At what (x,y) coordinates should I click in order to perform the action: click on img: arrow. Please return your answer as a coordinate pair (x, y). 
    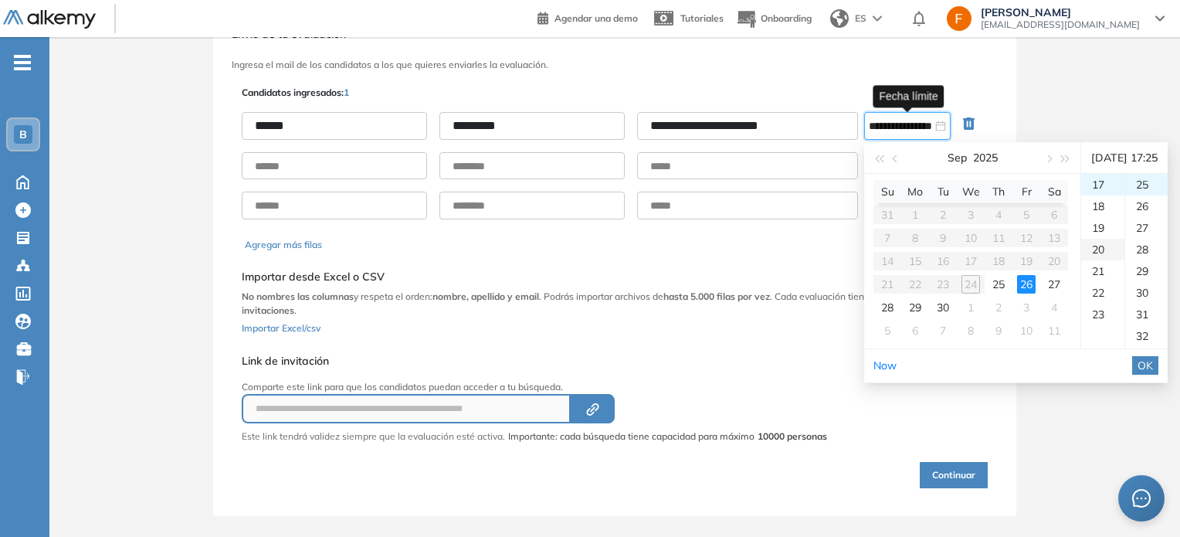
    Looking at the image, I should click on (877, 19).